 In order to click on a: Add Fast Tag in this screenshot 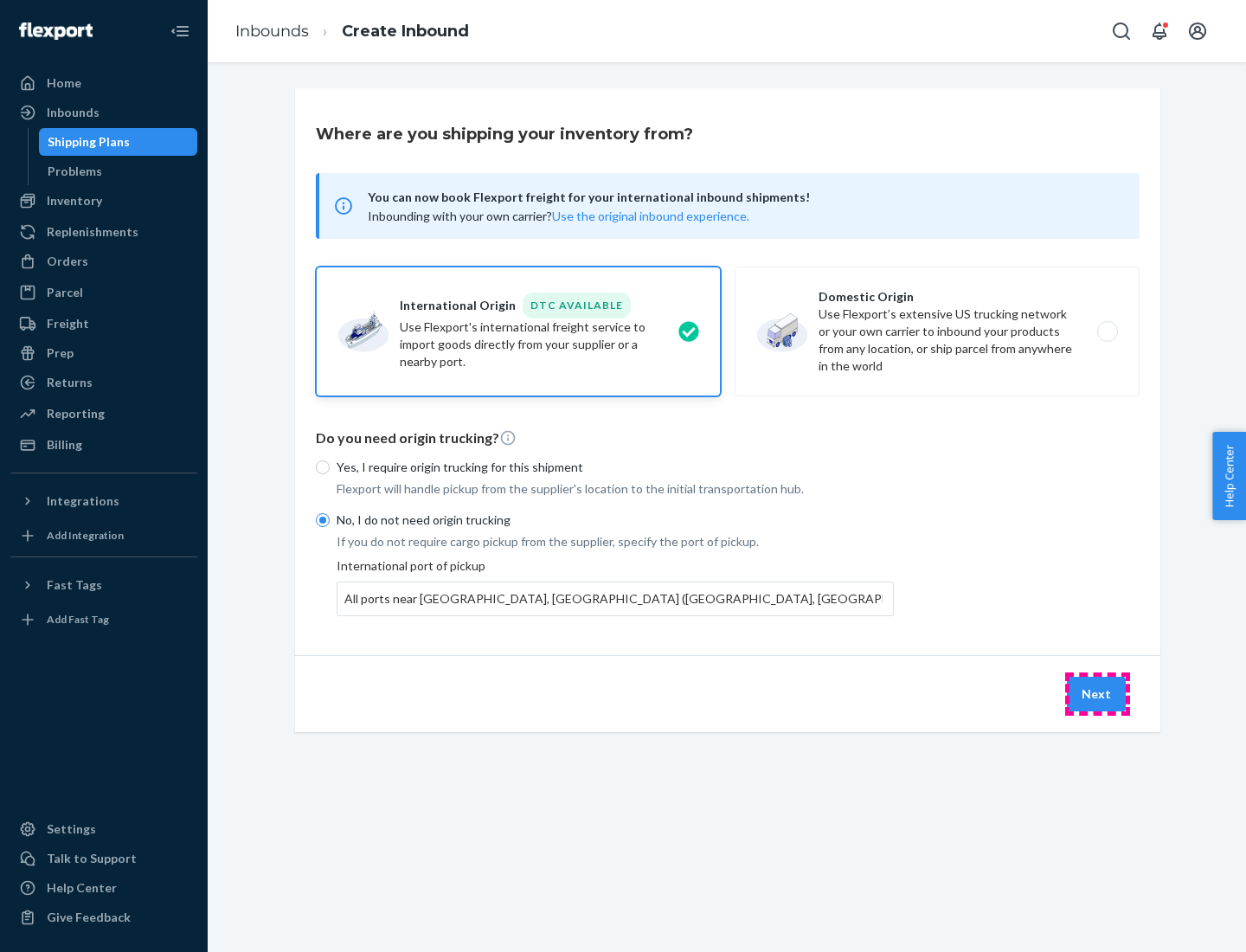, I will do `click(104, 619)`.